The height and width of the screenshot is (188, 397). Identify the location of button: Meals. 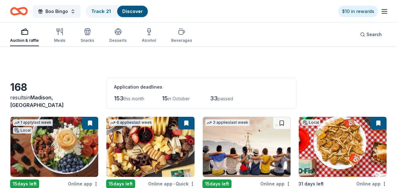
(60, 36).